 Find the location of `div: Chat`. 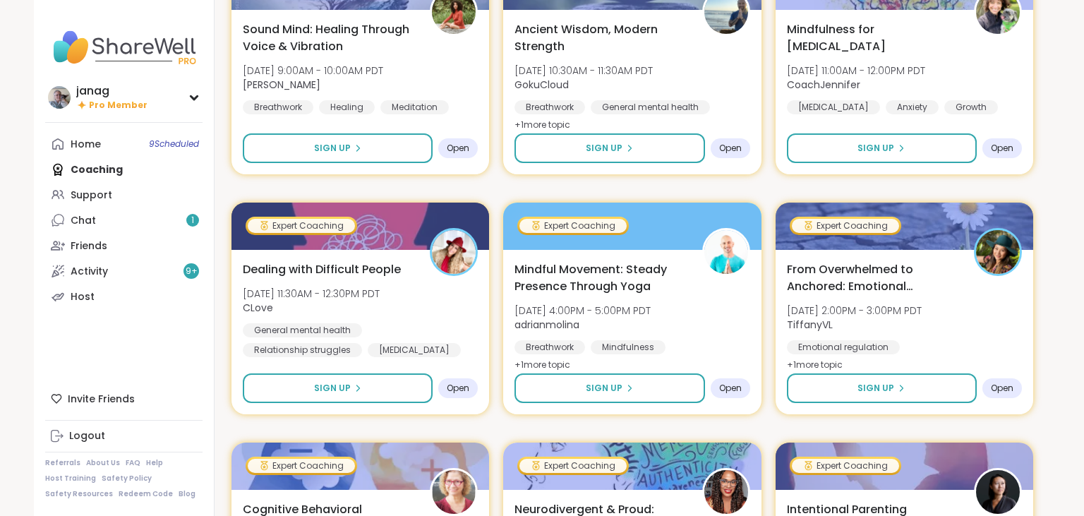

div: Chat is located at coordinates (83, 221).